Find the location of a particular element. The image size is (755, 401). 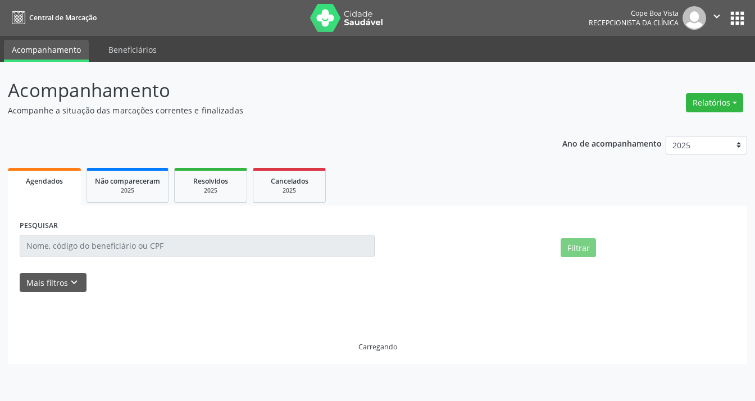

input: Nome, código do beneficiário ou CPF is located at coordinates (197, 246).